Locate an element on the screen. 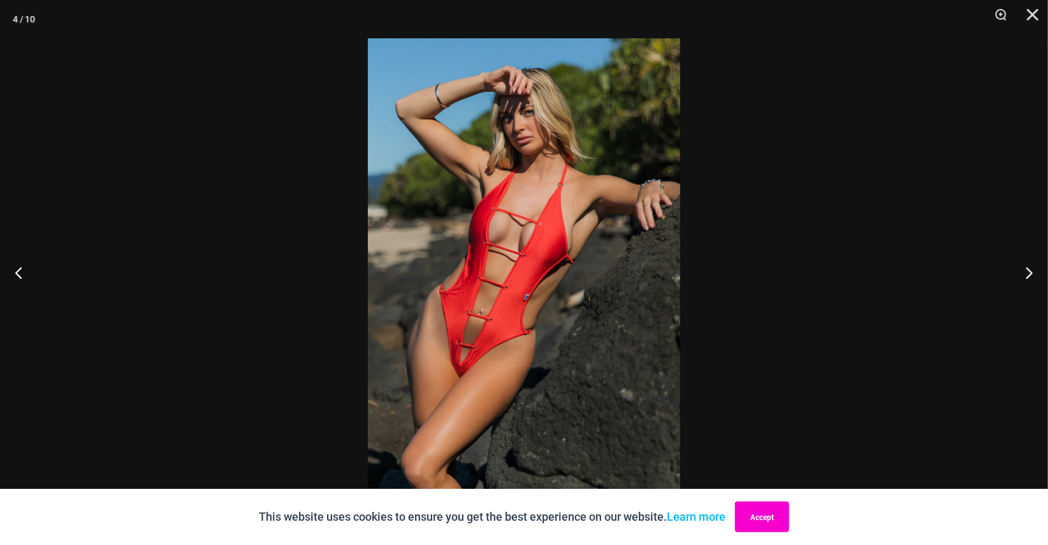  a: Learn more is located at coordinates (696, 516).